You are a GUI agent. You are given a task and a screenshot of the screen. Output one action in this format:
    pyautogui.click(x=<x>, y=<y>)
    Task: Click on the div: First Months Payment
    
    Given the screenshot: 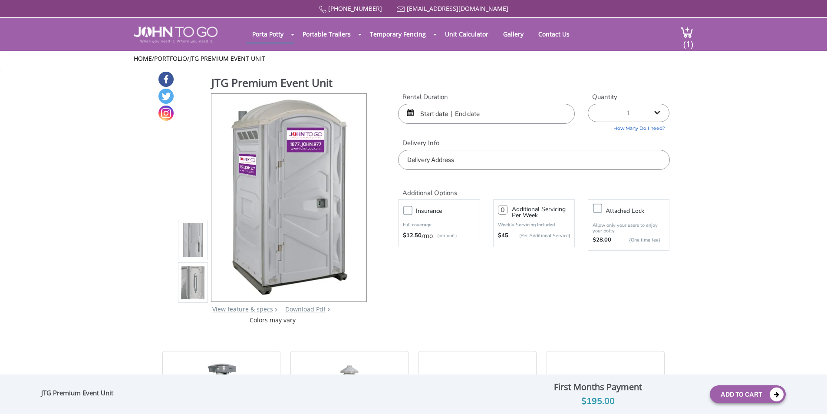 What is the action you would take?
    pyautogui.click(x=598, y=387)
    